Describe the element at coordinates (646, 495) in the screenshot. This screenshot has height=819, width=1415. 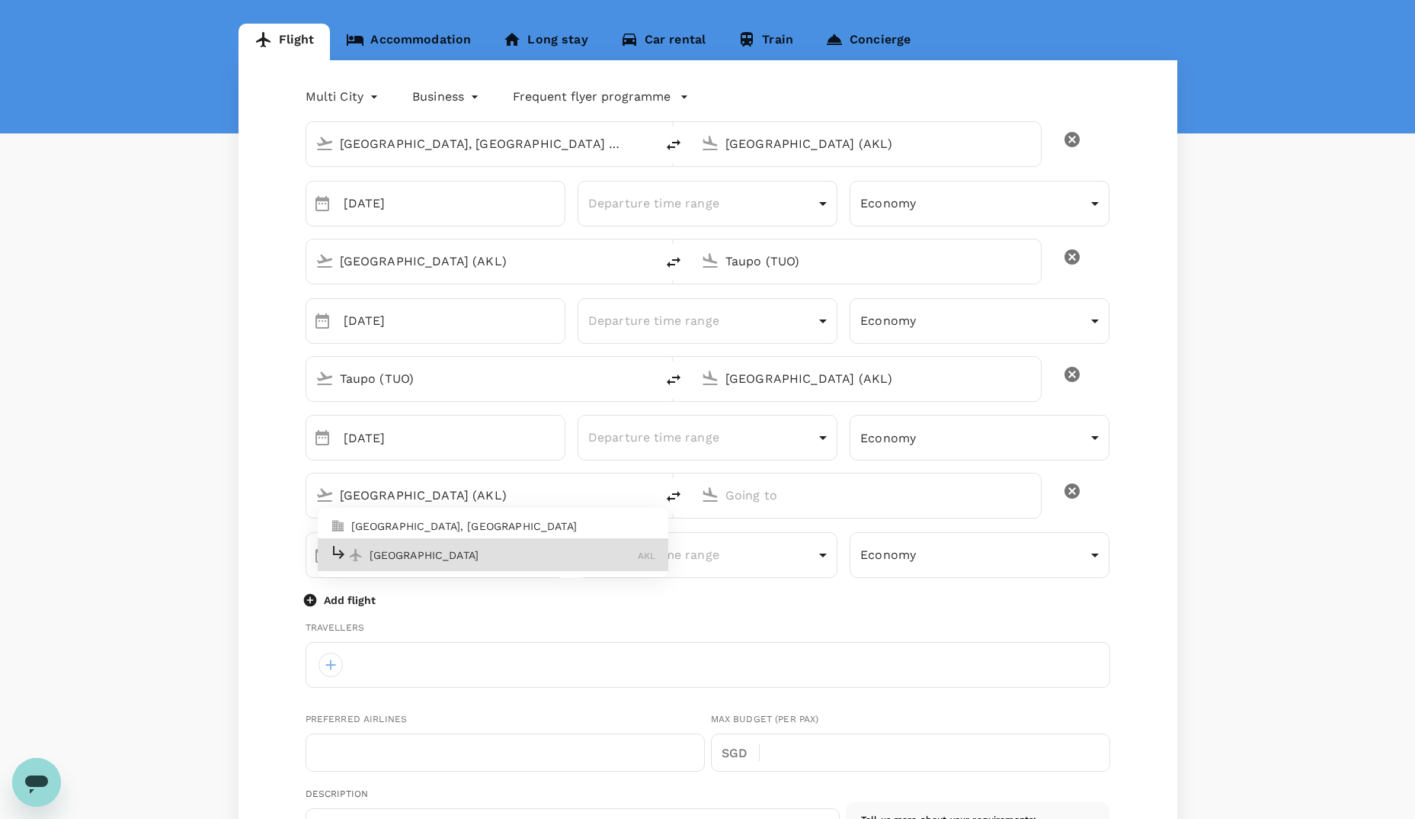
I see `button: Close` at that location.